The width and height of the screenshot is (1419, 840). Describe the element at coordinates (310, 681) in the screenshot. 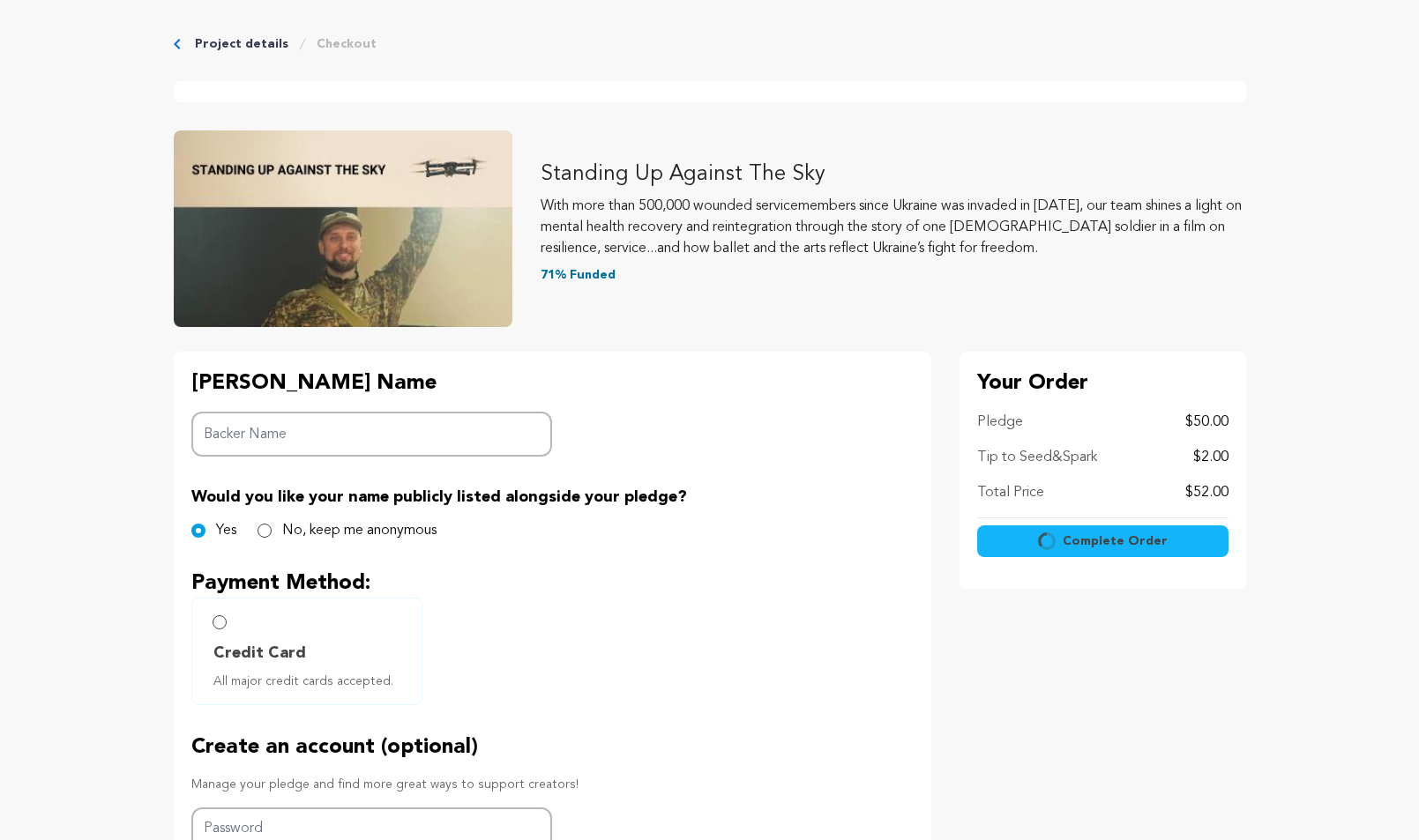

I see `span: All major credit cards accepted.` at that location.